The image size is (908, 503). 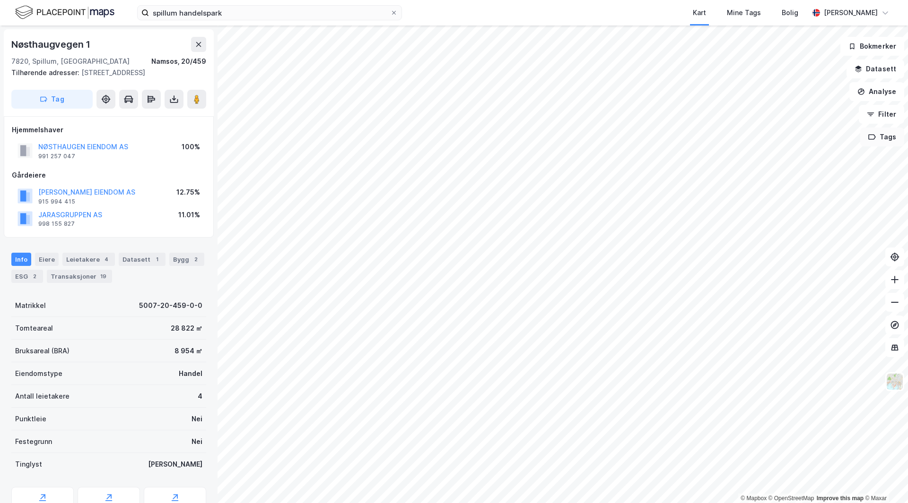 What do you see at coordinates (65, 12) in the screenshot?
I see `img: logo.f888ab2527a4732fd821a326f86c7f29.svg` at bounding box center [65, 12].